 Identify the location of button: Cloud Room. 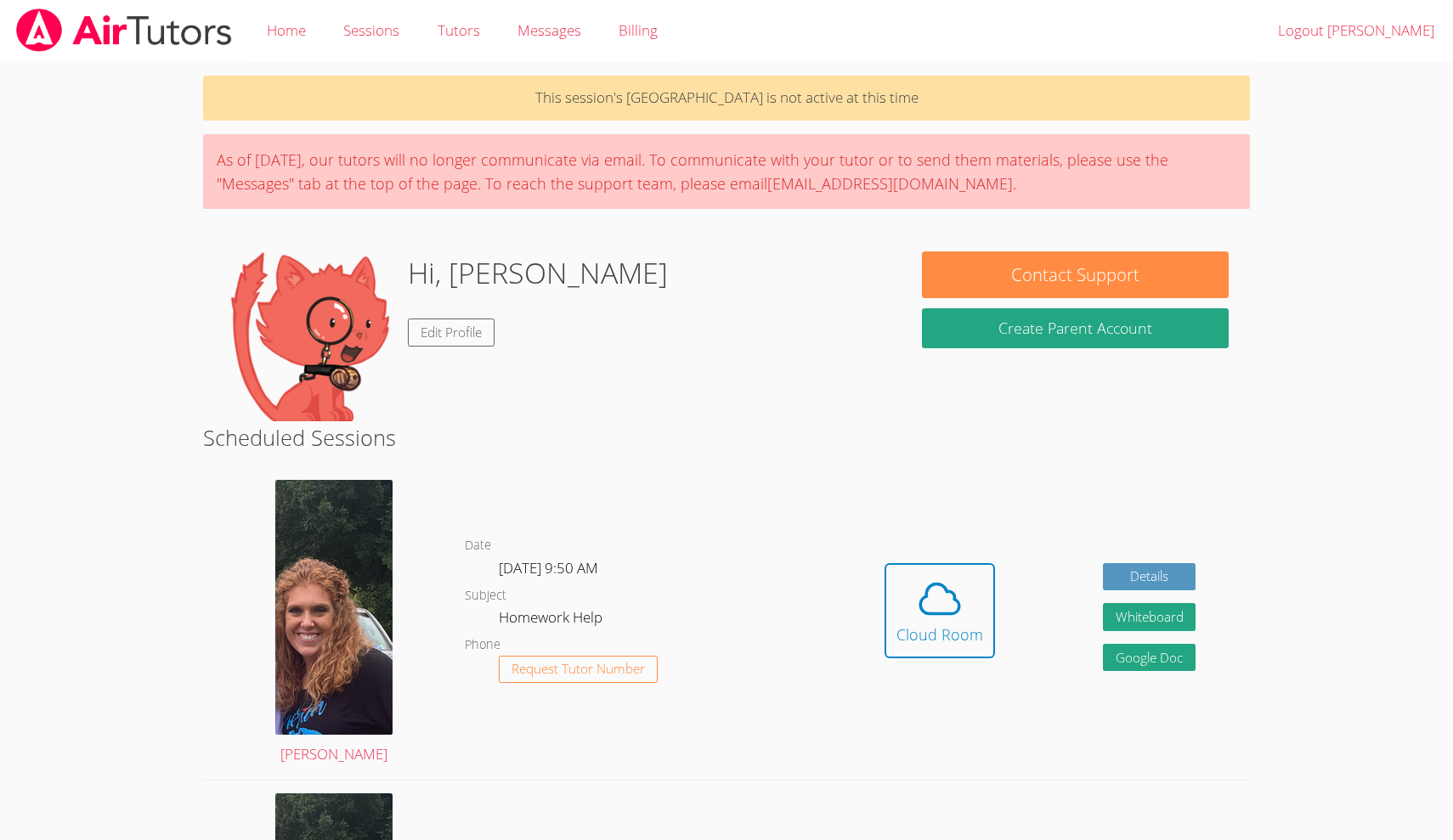
(940, 610).